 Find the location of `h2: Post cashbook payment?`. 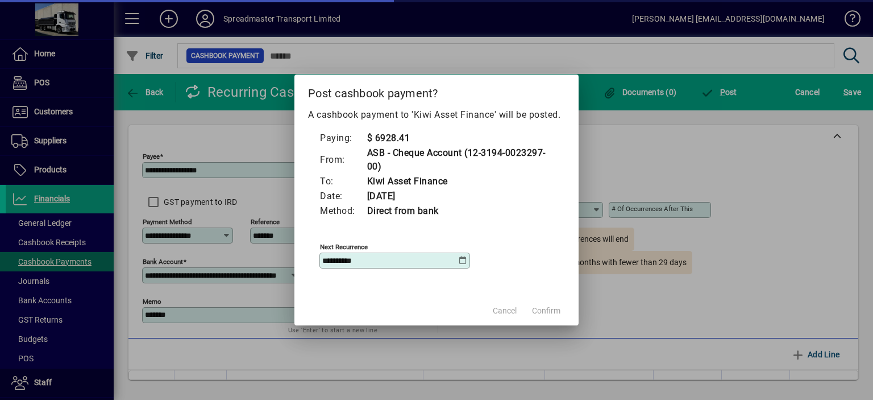

h2: Post cashbook payment? is located at coordinates (437, 91).